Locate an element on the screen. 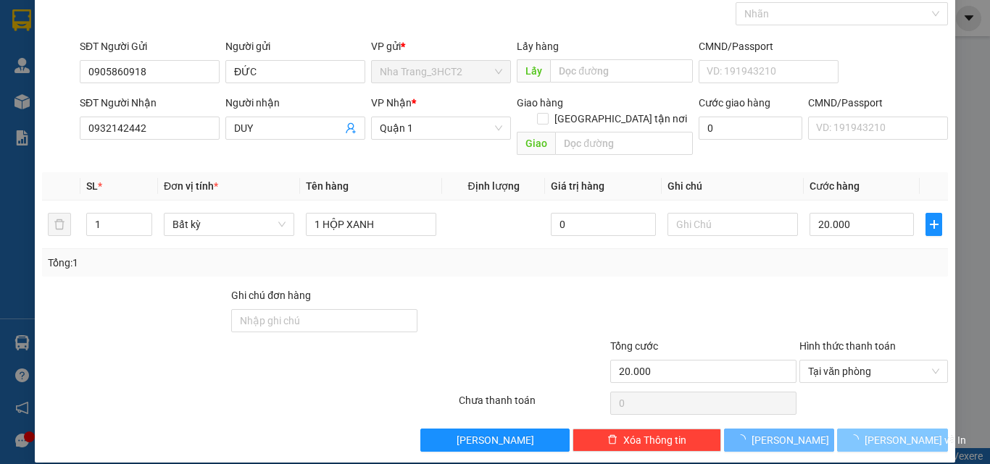 This screenshot has height=464, width=990. div: Tổng: 1 is located at coordinates (215, 263).